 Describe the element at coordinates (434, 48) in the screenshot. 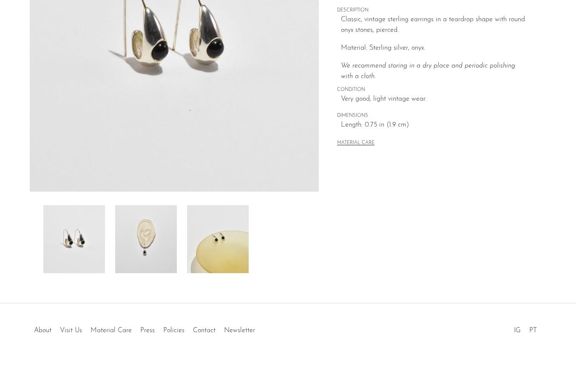

I see `p: Material: Sterling silver, onyx.` at that location.